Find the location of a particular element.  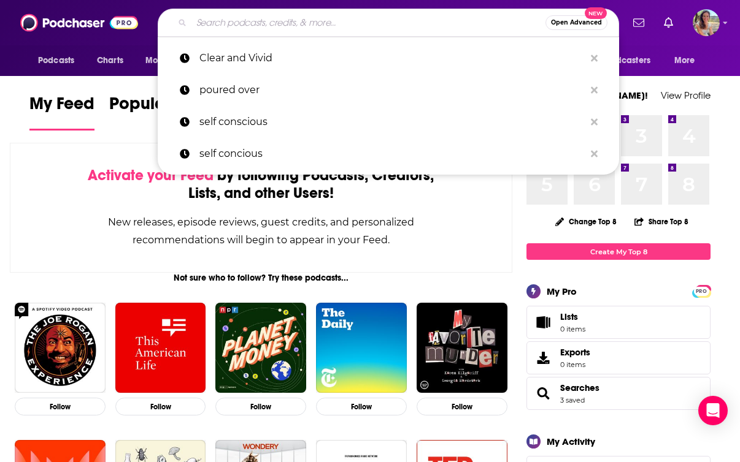

div: My Pro is located at coordinates (561, 291).